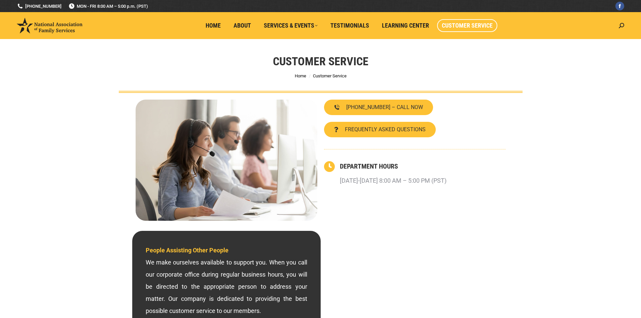 This screenshot has width=641, height=318. Describe the element at coordinates (226, 160) in the screenshot. I see `img: Contact National Association of Family Services` at that location.